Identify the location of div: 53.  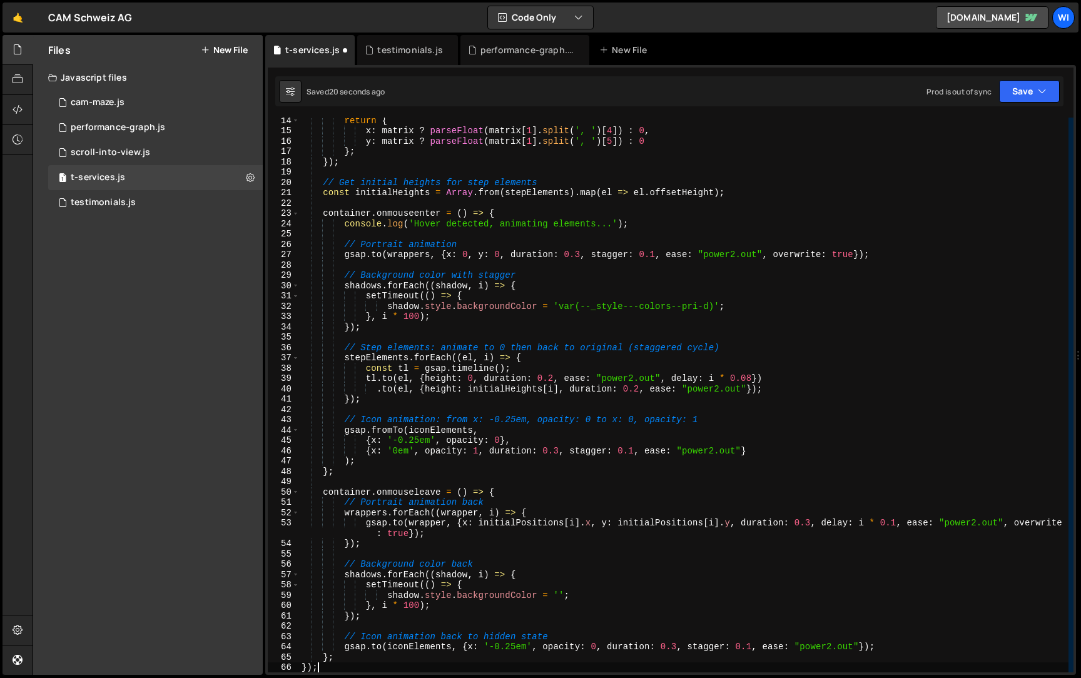
(283, 528).